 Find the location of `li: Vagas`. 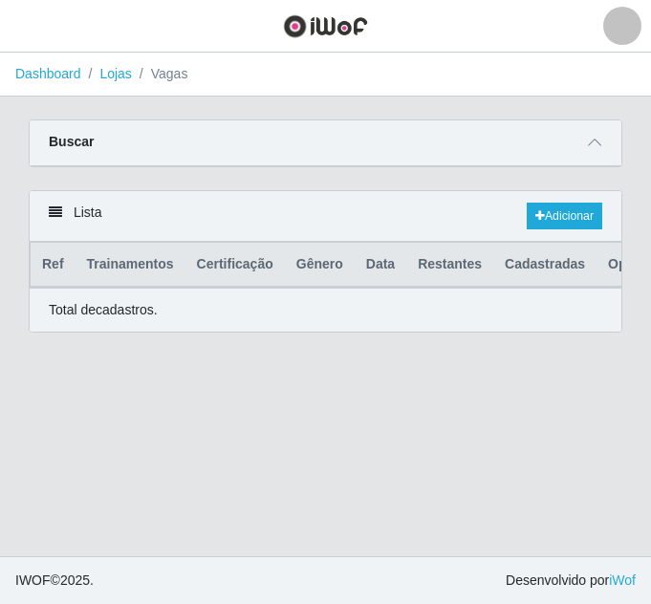

li: Vagas is located at coordinates (160, 74).